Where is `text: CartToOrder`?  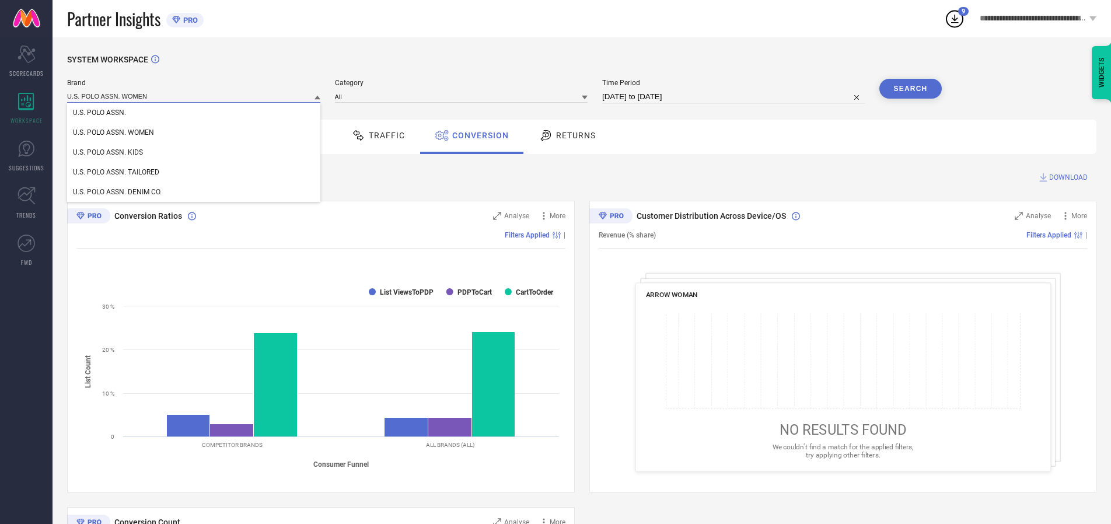
text: CartToOrder is located at coordinates (535, 292).